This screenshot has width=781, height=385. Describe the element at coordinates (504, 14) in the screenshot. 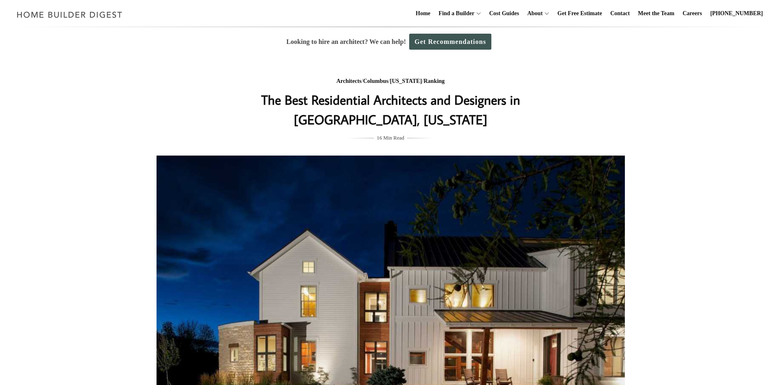

I see `a: Cost Guides` at that location.